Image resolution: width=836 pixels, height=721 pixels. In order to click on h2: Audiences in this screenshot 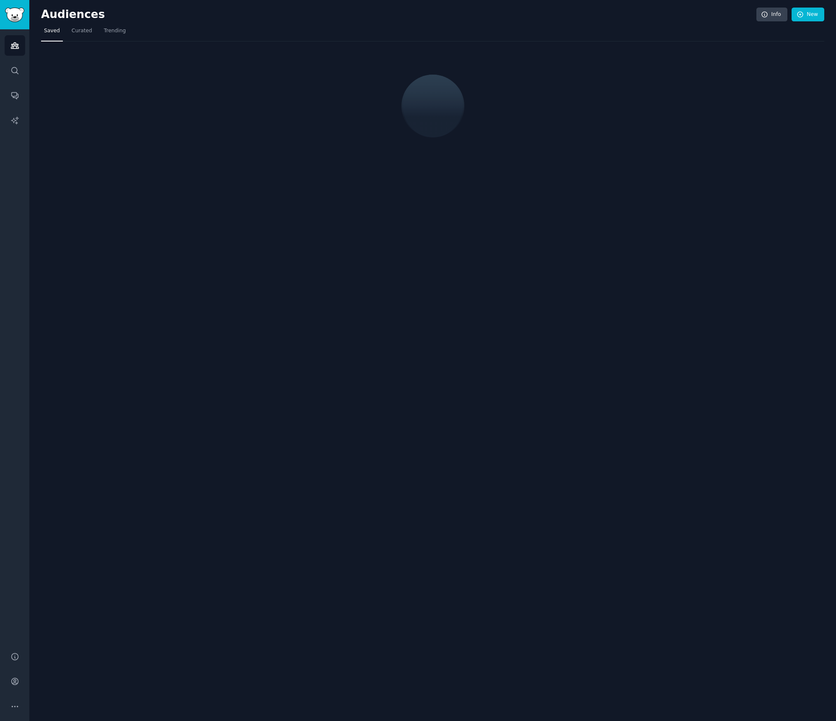, I will do `click(399, 15)`.